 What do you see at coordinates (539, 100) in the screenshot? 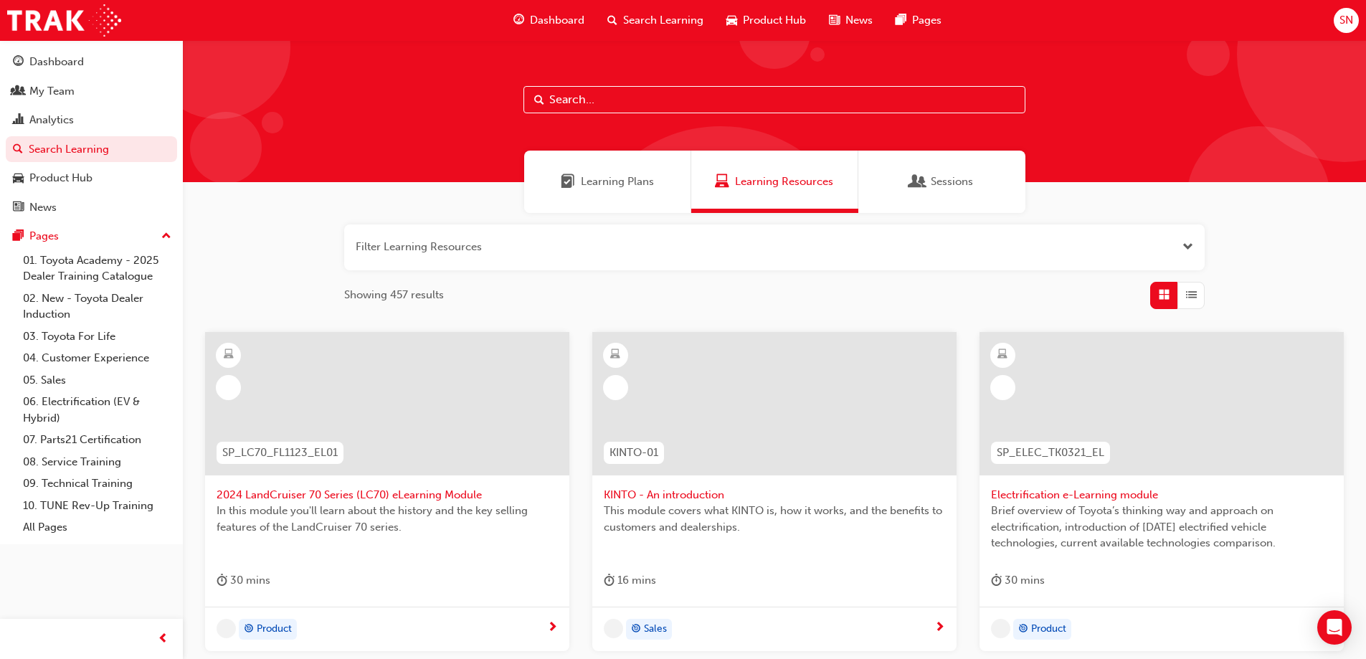
I see `span: Search` at bounding box center [539, 100].